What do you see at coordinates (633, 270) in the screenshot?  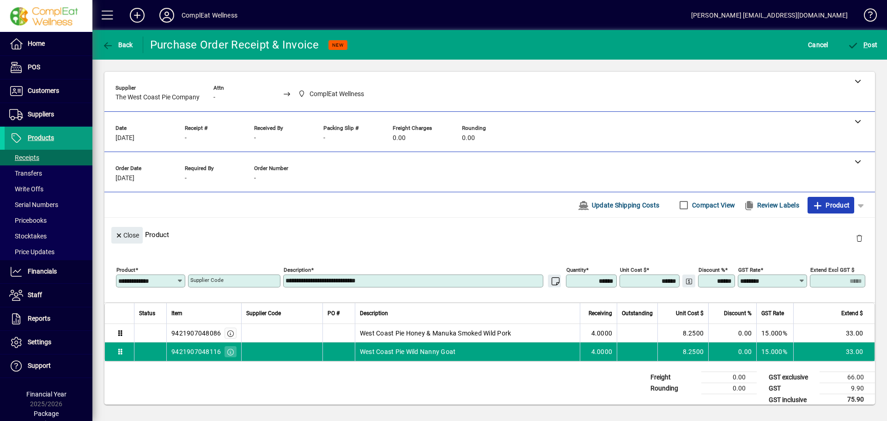 I see `mat-label: Unit Cost $` at bounding box center [633, 270].